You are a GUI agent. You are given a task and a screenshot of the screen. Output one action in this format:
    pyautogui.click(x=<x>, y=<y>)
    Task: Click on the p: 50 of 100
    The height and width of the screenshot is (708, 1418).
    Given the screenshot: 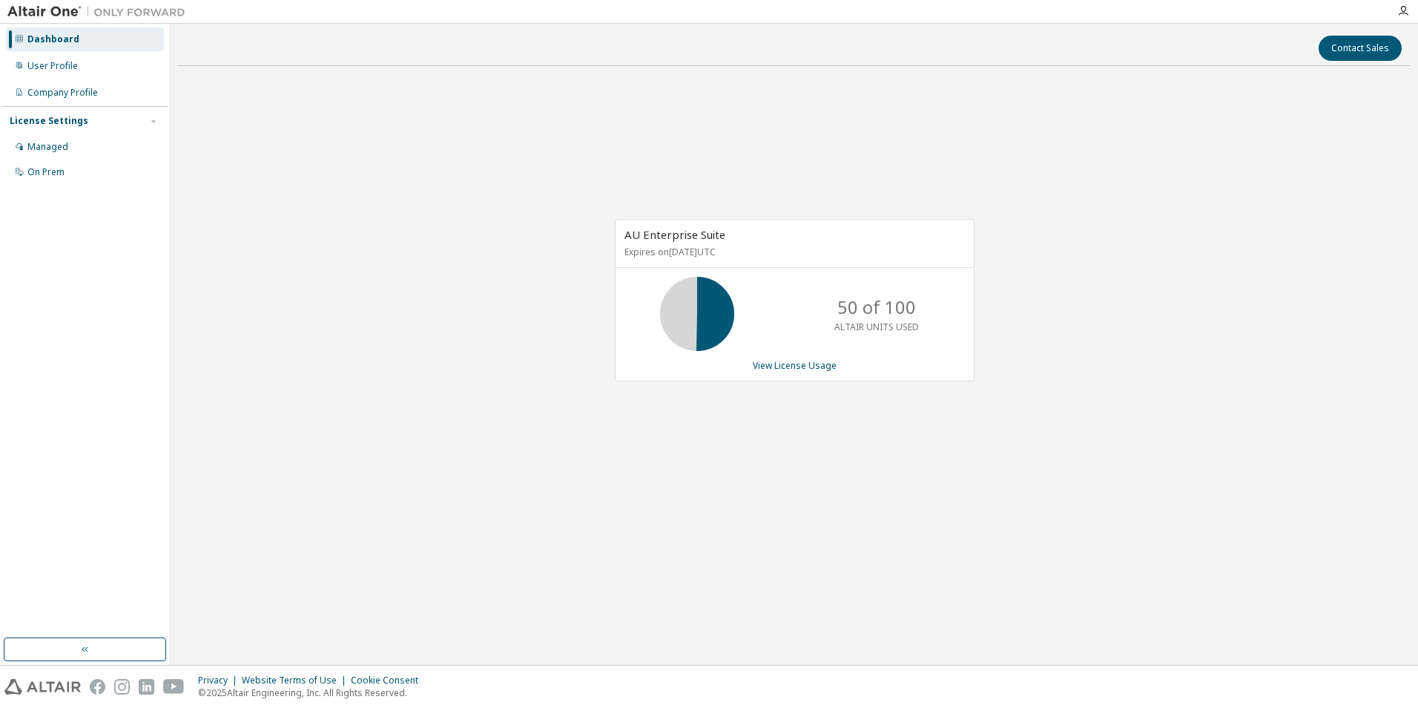 What is the action you would take?
    pyautogui.click(x=877, y=307)
    